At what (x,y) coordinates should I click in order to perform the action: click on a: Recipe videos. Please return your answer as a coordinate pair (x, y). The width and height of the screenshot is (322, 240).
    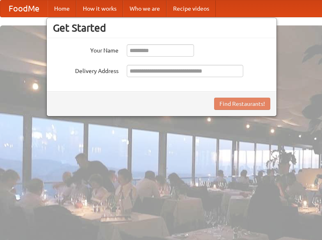
    Looking at the image, I should click on (191, 9).